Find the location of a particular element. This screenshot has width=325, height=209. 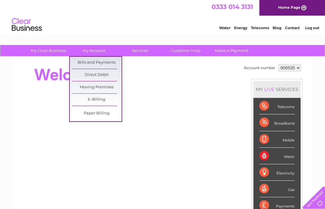

div: Mobile is located at coordinates (277, 140).